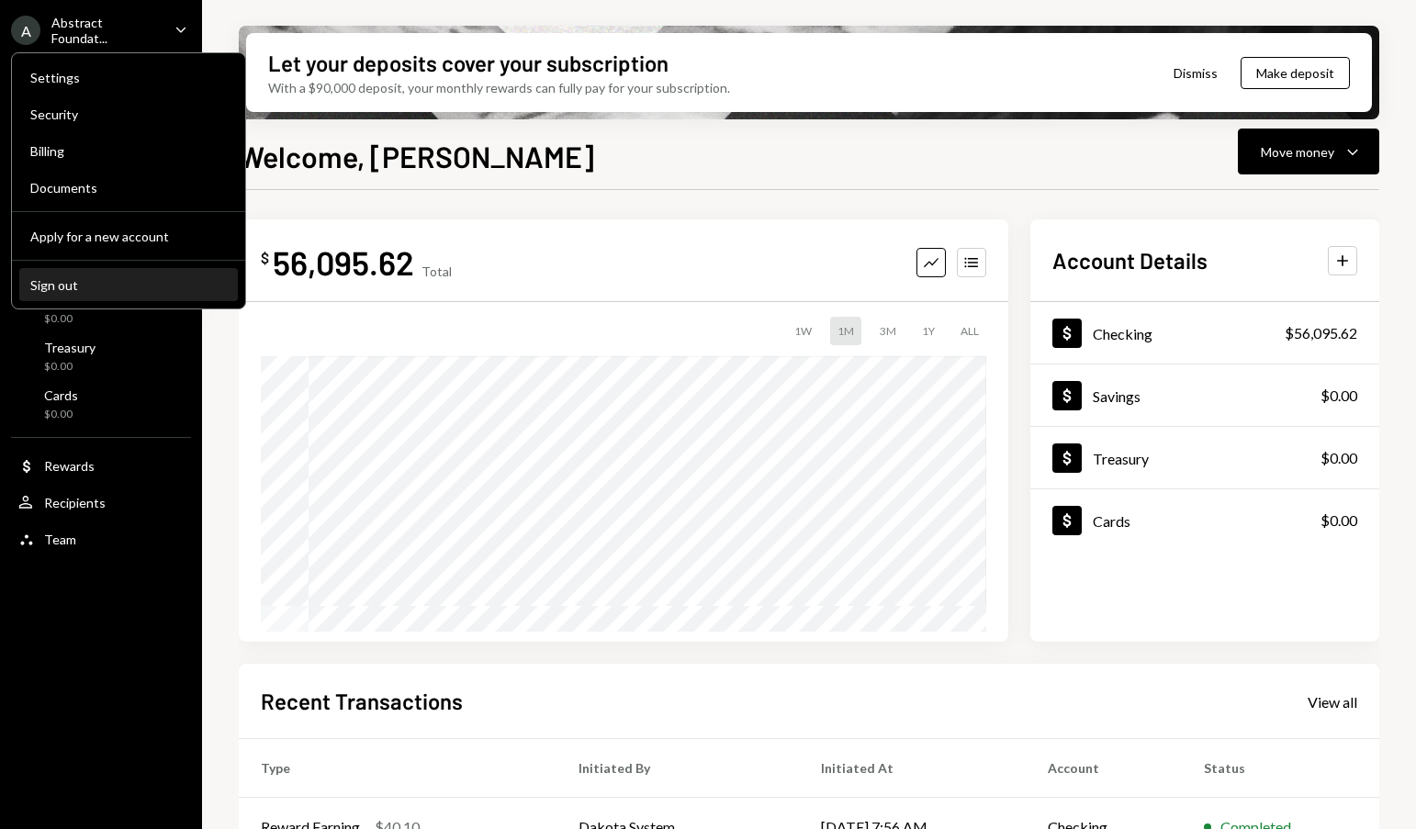 The width and height of the screenshot is (1416, 829). What do you see at coordinates (343, 262) in the screenshot?
I see `div: 56,095.62` at bounding box center [343, 262].